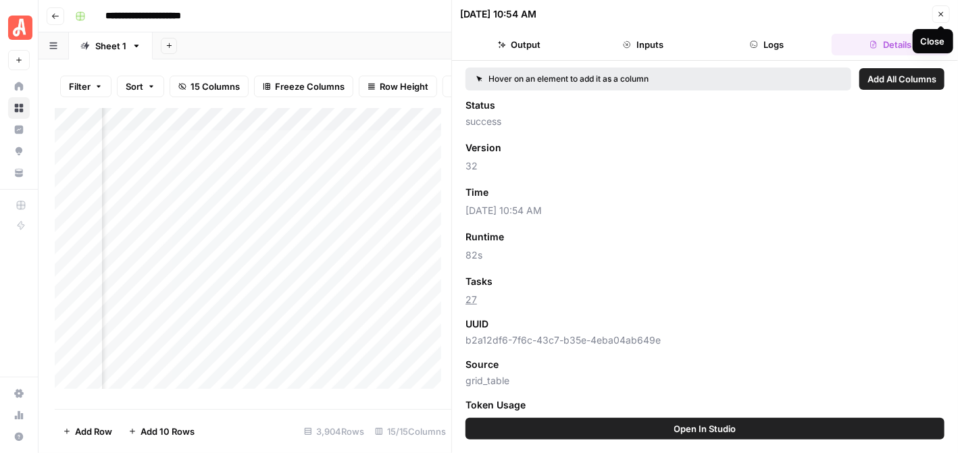 This screenshot has width=958, height=453. What do you see at coordinates (86, 86) in the screenshot?
I see `button: Filter` at bounding box center [86, 86].